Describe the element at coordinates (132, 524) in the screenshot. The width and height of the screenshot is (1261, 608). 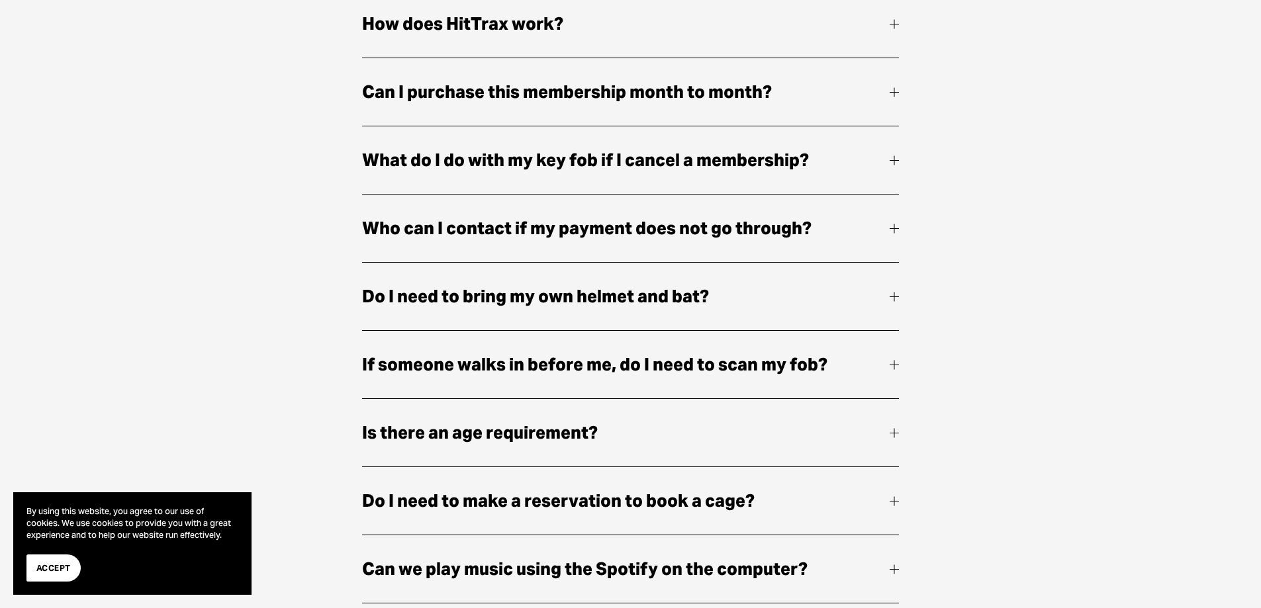
I see `p: By using this website, you agree to our use of cookies. We use cookies to provide you with a grea...` at that location.